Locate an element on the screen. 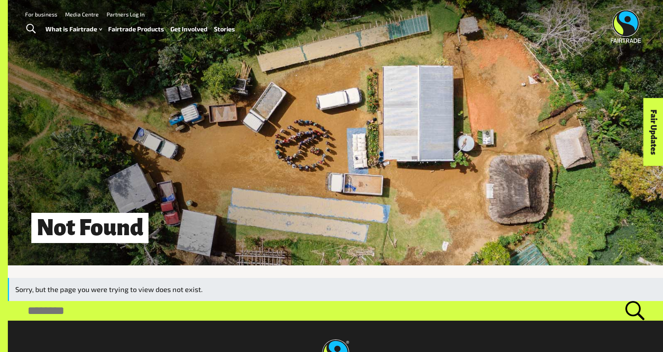 The height and width of the screenshot is (352, 663). a: Get Involved is located at coordinates (189, 29).